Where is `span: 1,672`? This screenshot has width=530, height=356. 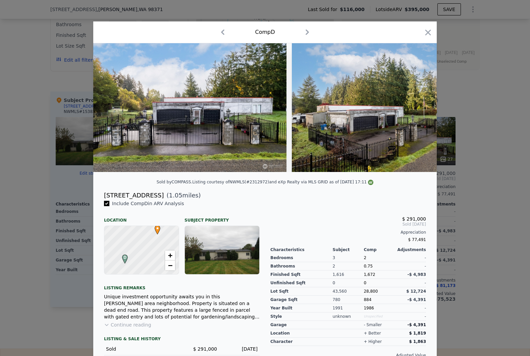
span: 1,672 is located at coordinates (369, 275).